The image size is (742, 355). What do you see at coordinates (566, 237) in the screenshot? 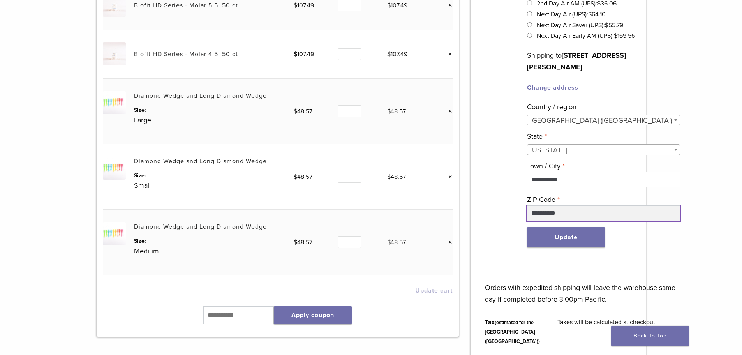
I see `button: Update` at bounding box center [566, 237].